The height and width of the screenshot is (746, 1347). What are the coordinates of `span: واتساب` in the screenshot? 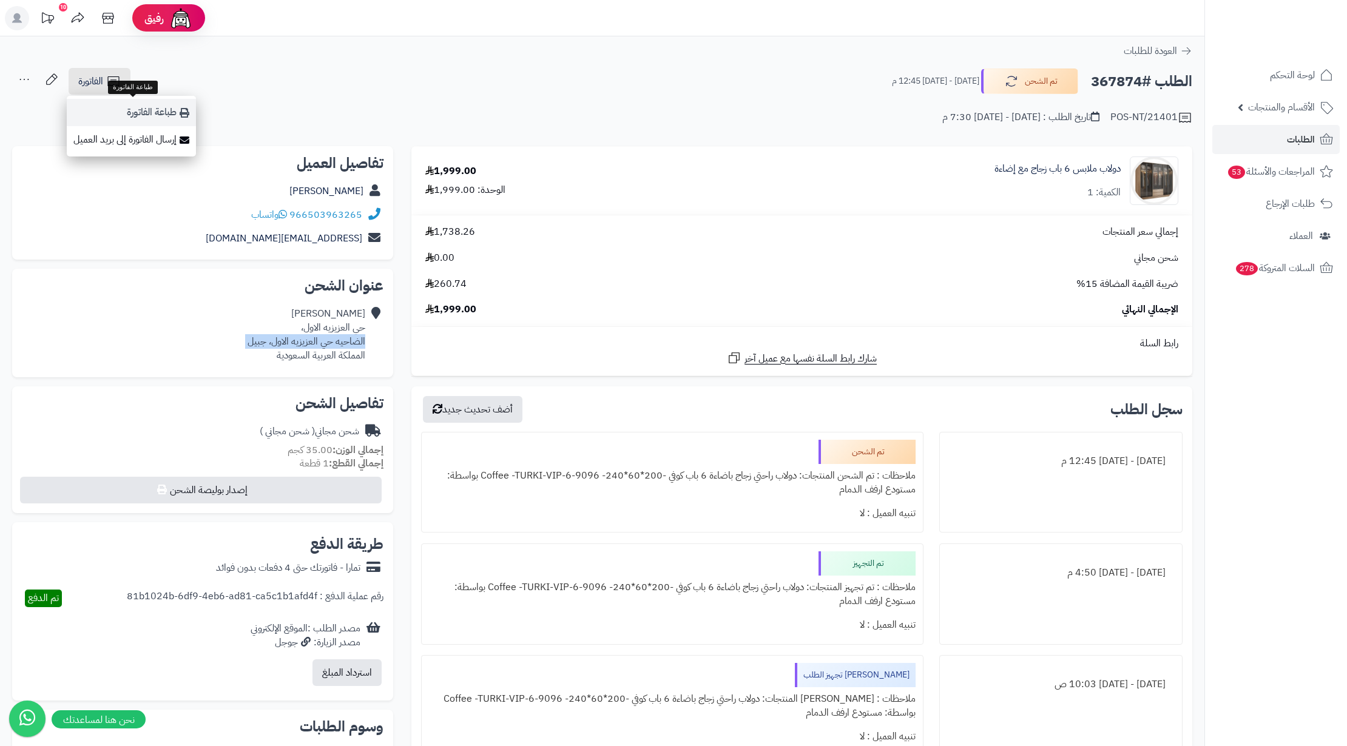 It's located at (269, 215).